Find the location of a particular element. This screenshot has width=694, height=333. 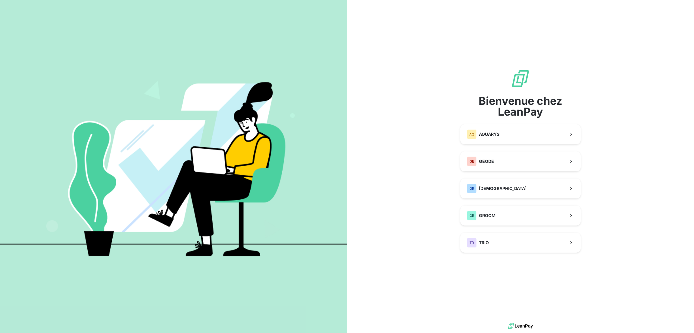

span: GROOM is located at coordinates (487, 216).